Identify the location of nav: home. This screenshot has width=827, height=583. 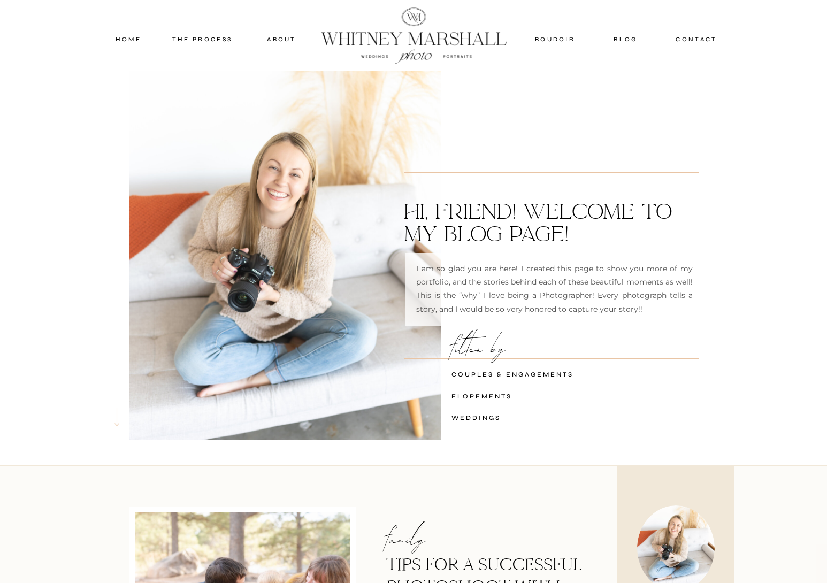
(128, 39).